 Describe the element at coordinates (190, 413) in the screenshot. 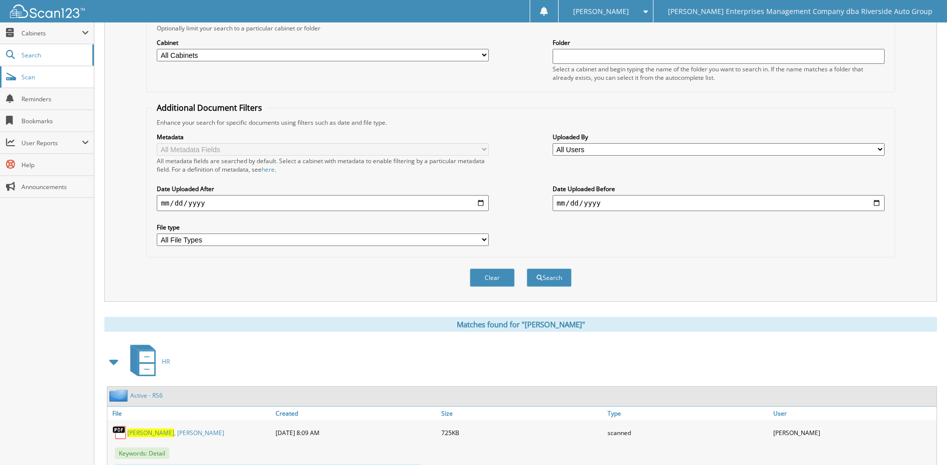

I see `a: File` at that location.